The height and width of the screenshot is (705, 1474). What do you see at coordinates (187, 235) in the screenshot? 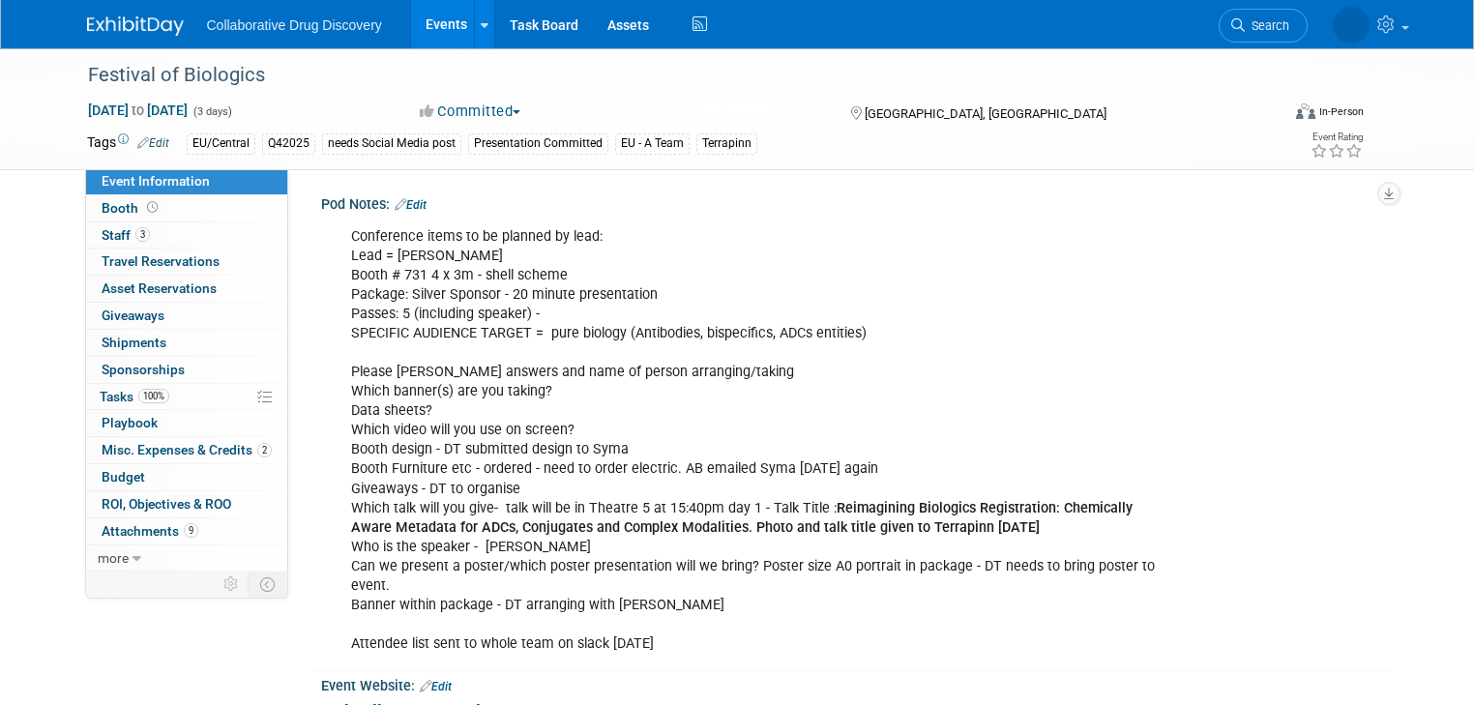
I see `a: Staff3` at bounding box center [187, 235].